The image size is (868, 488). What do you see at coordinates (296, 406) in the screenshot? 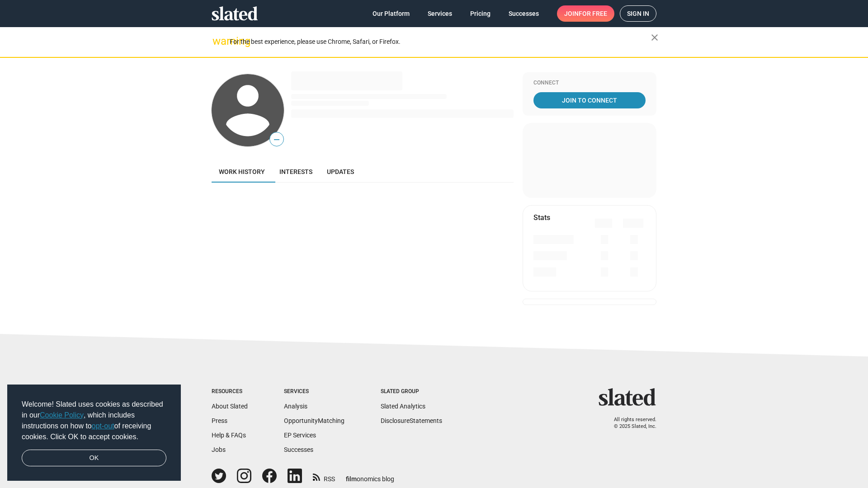
I see `a: Analysis` at bounding box center [296, 406].